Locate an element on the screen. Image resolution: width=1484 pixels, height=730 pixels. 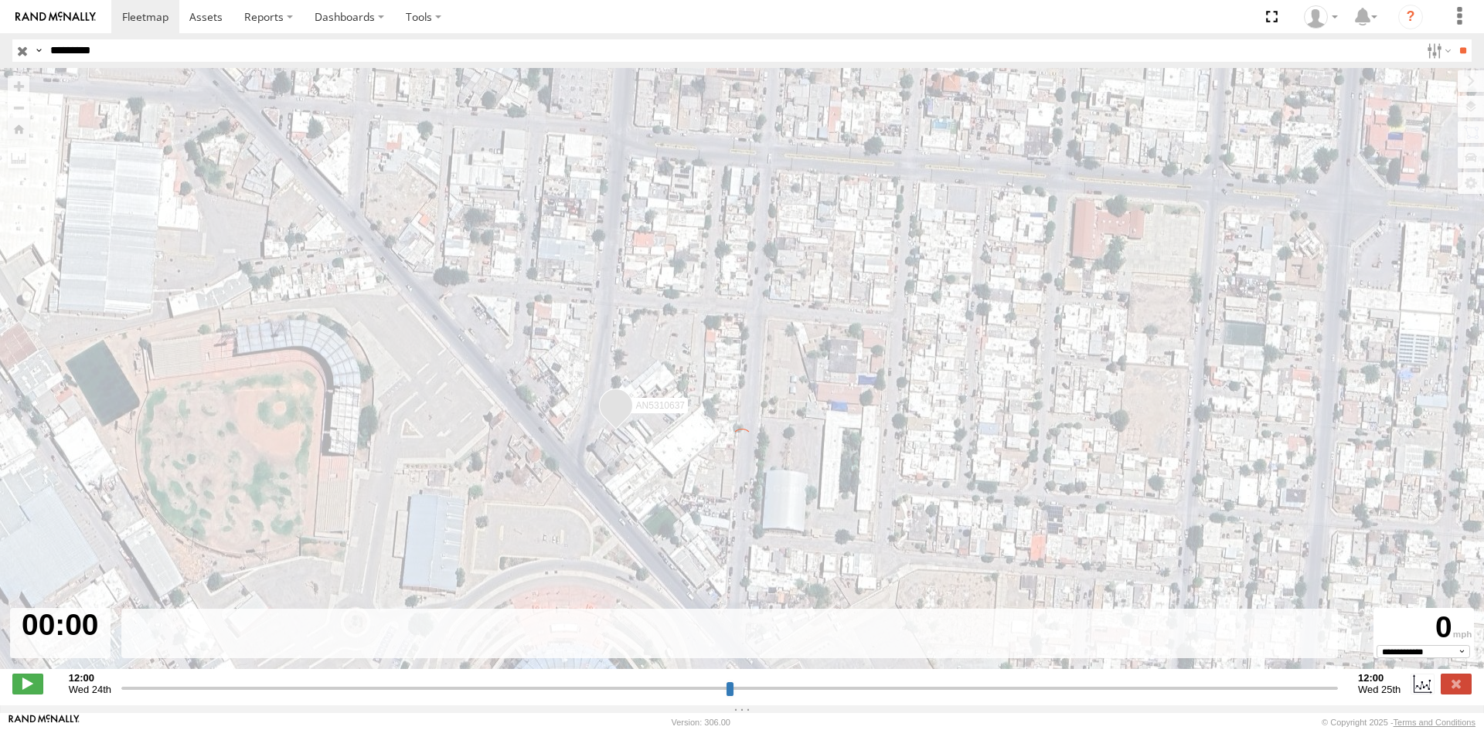
label: Play/Stop is located at coordinates (28, 684).